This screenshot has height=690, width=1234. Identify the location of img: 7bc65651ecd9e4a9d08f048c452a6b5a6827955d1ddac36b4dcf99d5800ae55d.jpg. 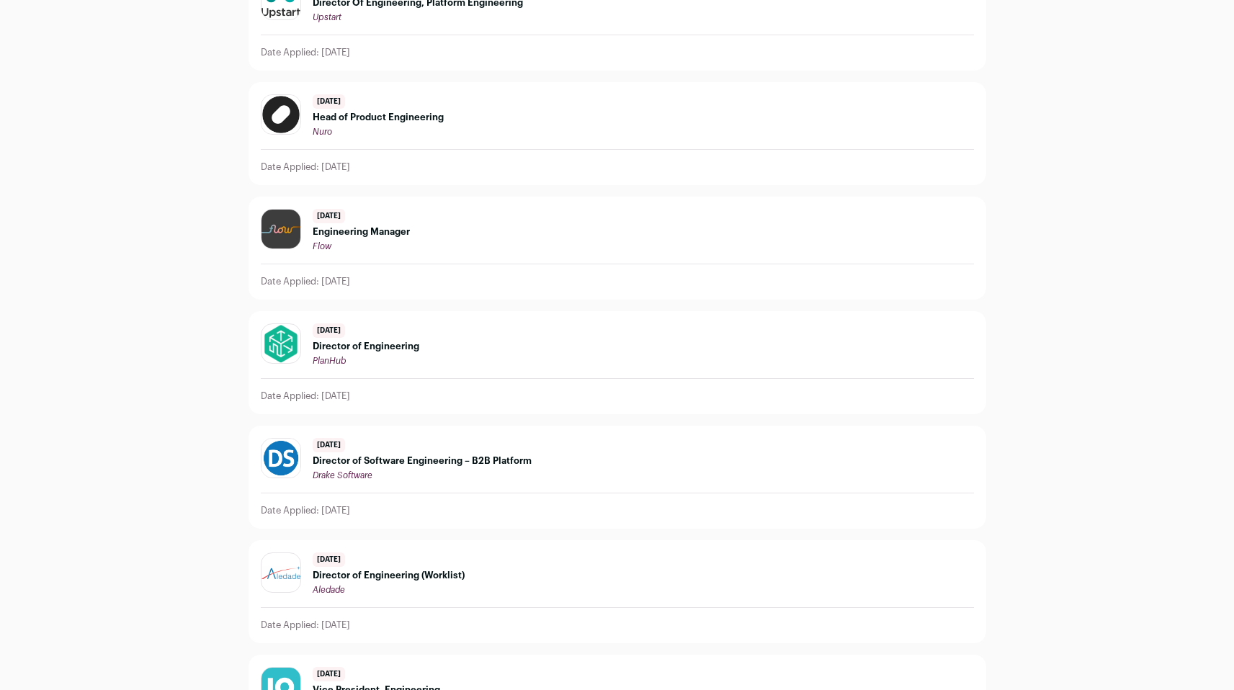
(281, 229).